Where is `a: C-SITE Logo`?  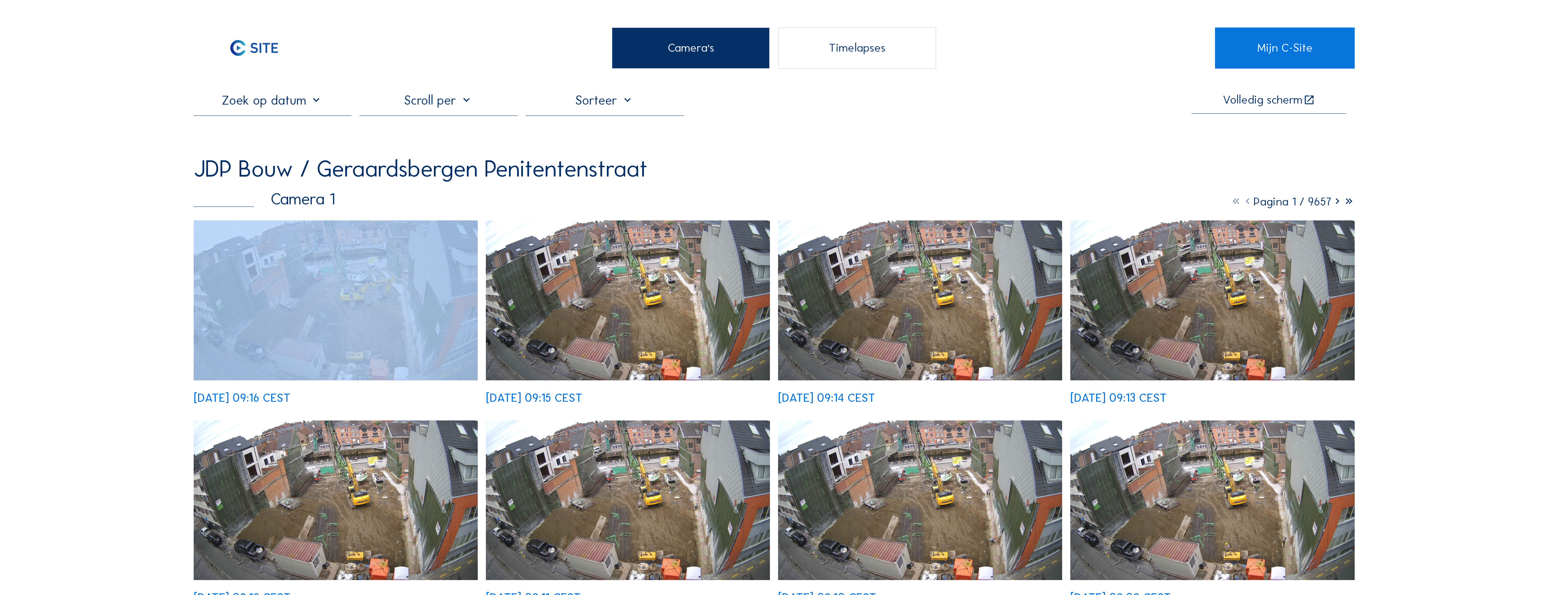 a: C-SITE Logo is located at coordinates (263, 48).